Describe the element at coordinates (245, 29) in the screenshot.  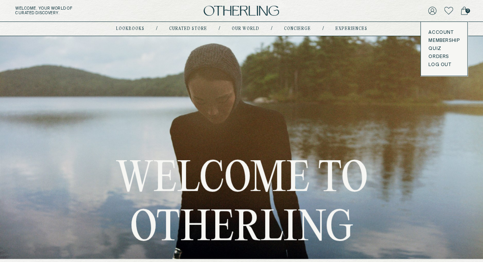
I see `a: Our world` at that location.